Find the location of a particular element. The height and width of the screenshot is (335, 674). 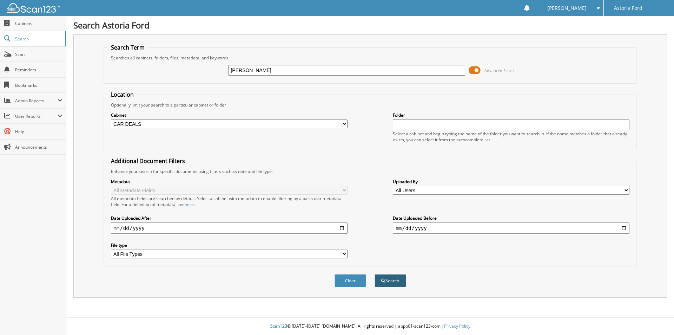

div: Searches all cabinets, folders, files, metadata, and keywords is located at coordinates (370, 58).